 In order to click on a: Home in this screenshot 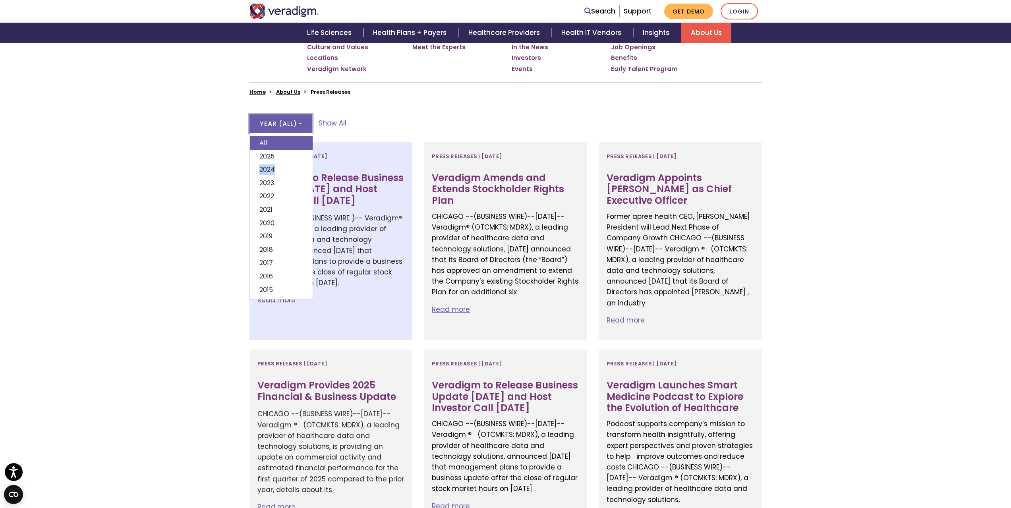, I will do `click(257, 92)`.